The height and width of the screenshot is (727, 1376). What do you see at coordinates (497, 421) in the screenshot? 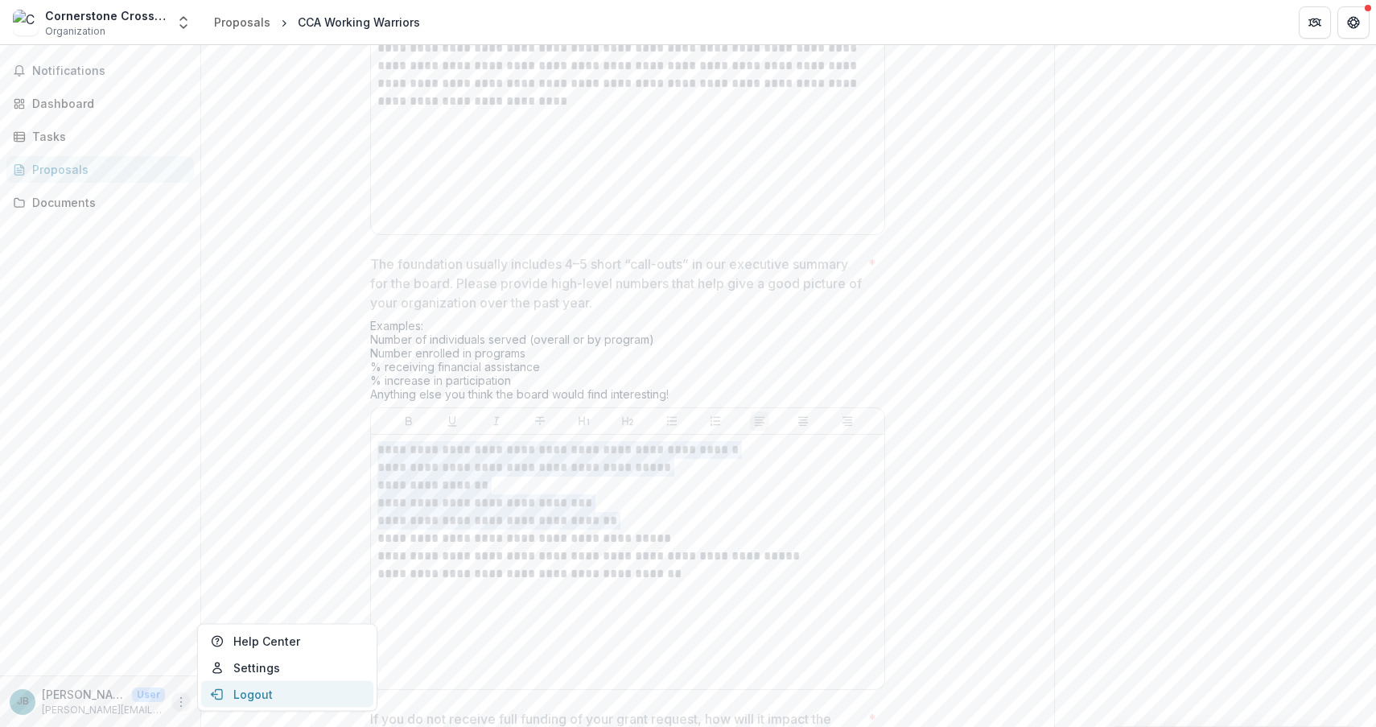
I see `button: Italicize` at bounding box center [497, 421].